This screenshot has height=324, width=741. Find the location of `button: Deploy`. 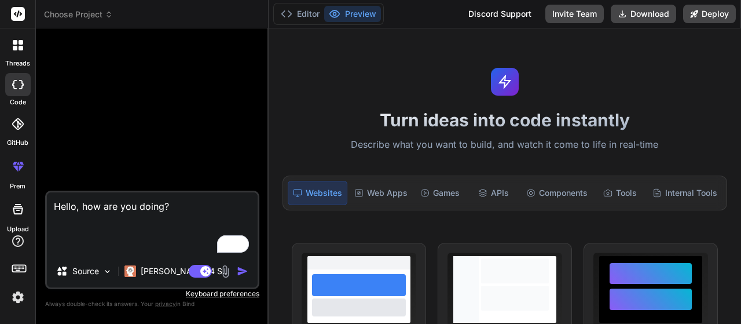

button: Deploy is located at coordinates (710, 14).